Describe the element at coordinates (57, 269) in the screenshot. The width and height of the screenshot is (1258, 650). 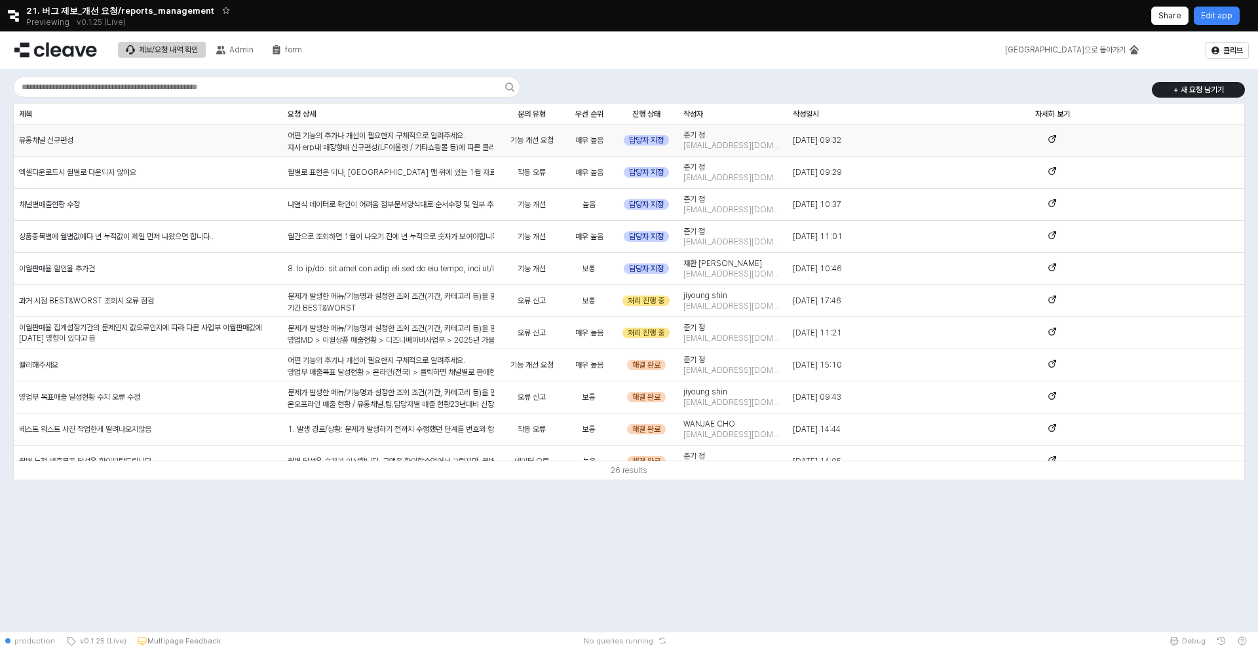
I see `span: 이월판매율 할인율 추가건` at that location.